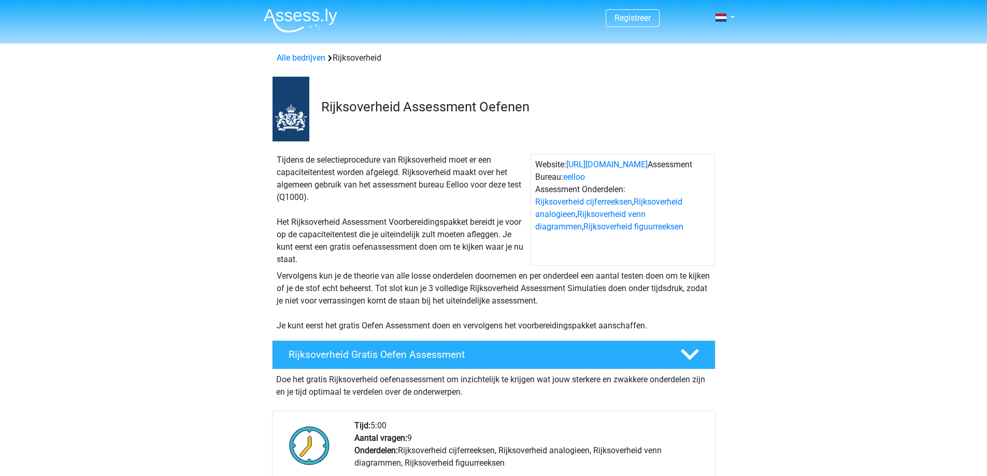  What do you see at coordinates (300, 20) in the screenshot?
I see `img: Assessly` at bounding box center [300, 20].